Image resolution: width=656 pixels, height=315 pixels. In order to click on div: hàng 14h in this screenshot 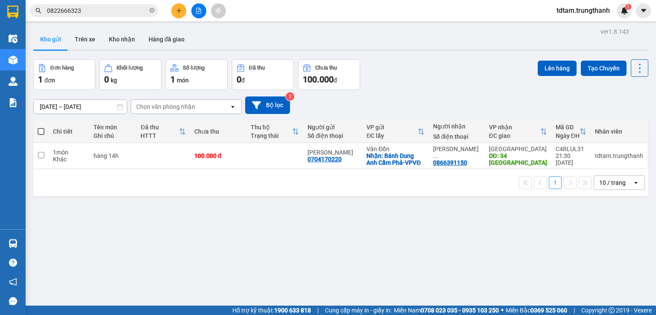, I will do `click(113, 156)`.